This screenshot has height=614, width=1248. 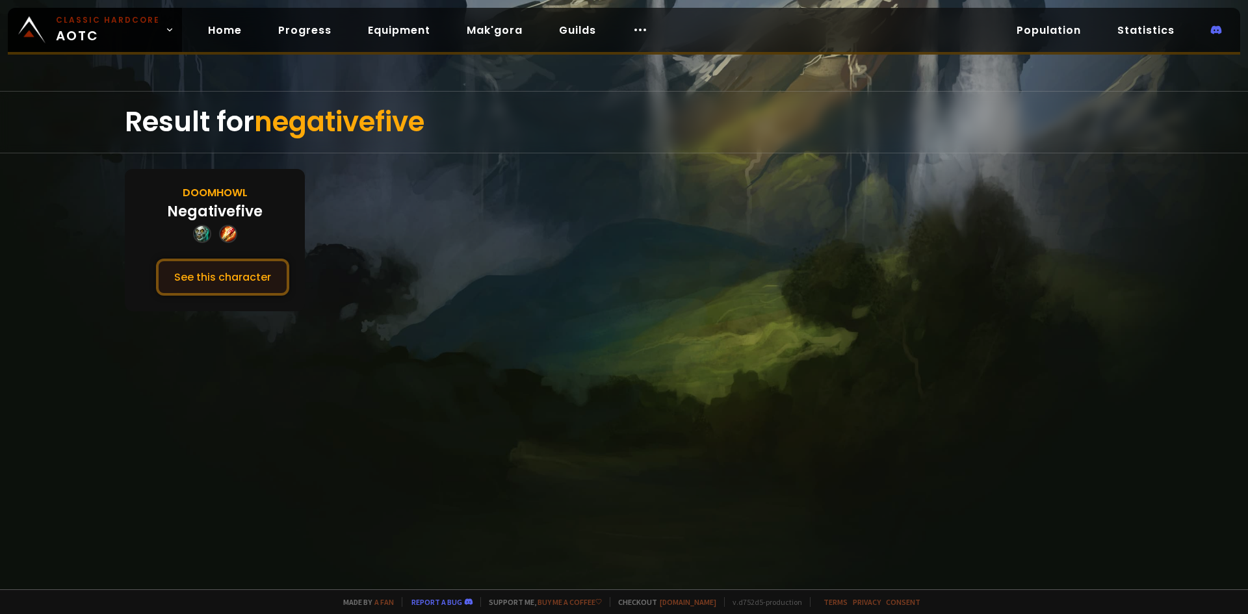 I want to click on span: negativefive, so click(x=339, y=122).